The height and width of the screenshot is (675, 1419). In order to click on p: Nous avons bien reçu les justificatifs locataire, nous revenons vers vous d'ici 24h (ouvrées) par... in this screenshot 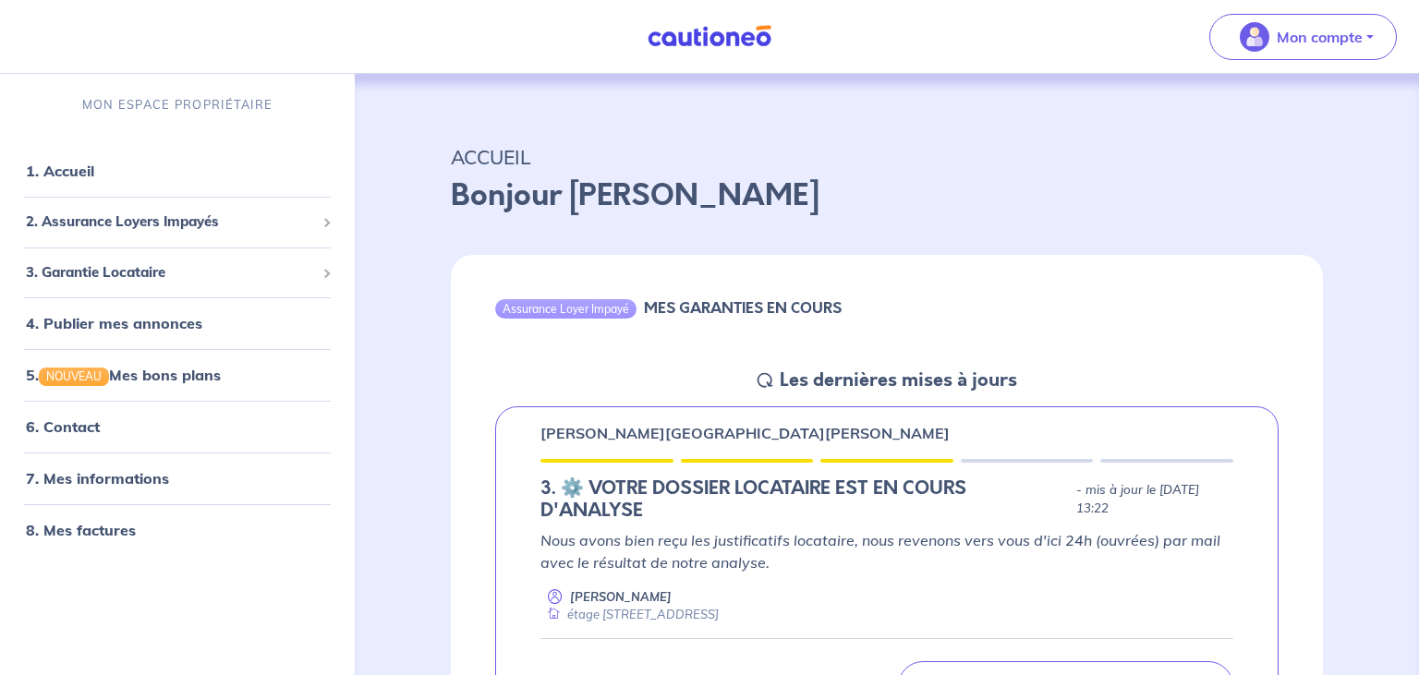, I will do `click(887, 552)`.